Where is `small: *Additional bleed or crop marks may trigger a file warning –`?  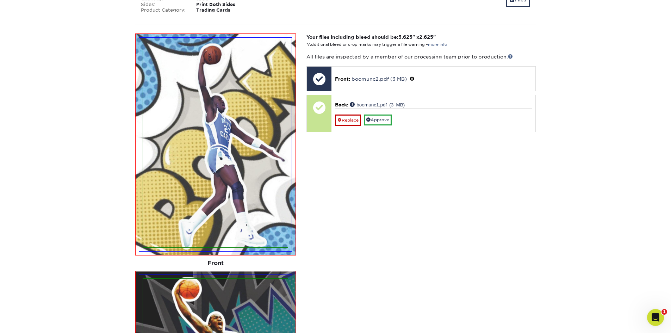
small: *Additional bleed or crop marks may trigger a file warning – is located at coordinates (377, 44).